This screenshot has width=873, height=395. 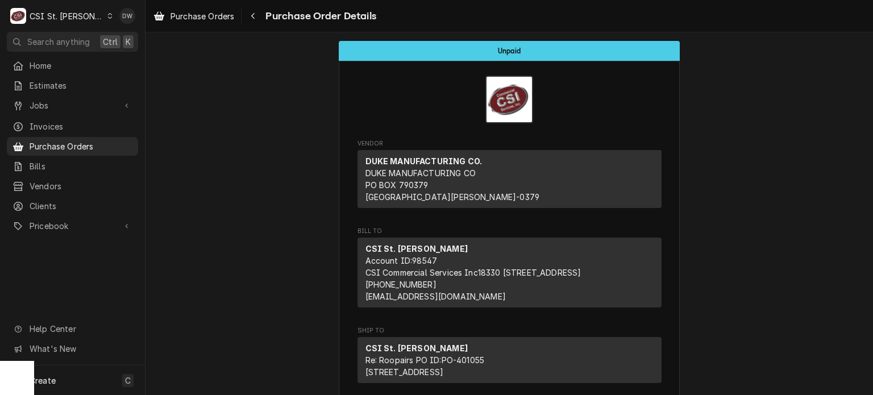 What do you see at coordinates (80, 349) in the screenshot?
I see `span: What's New` at bounding box center [80, 349].